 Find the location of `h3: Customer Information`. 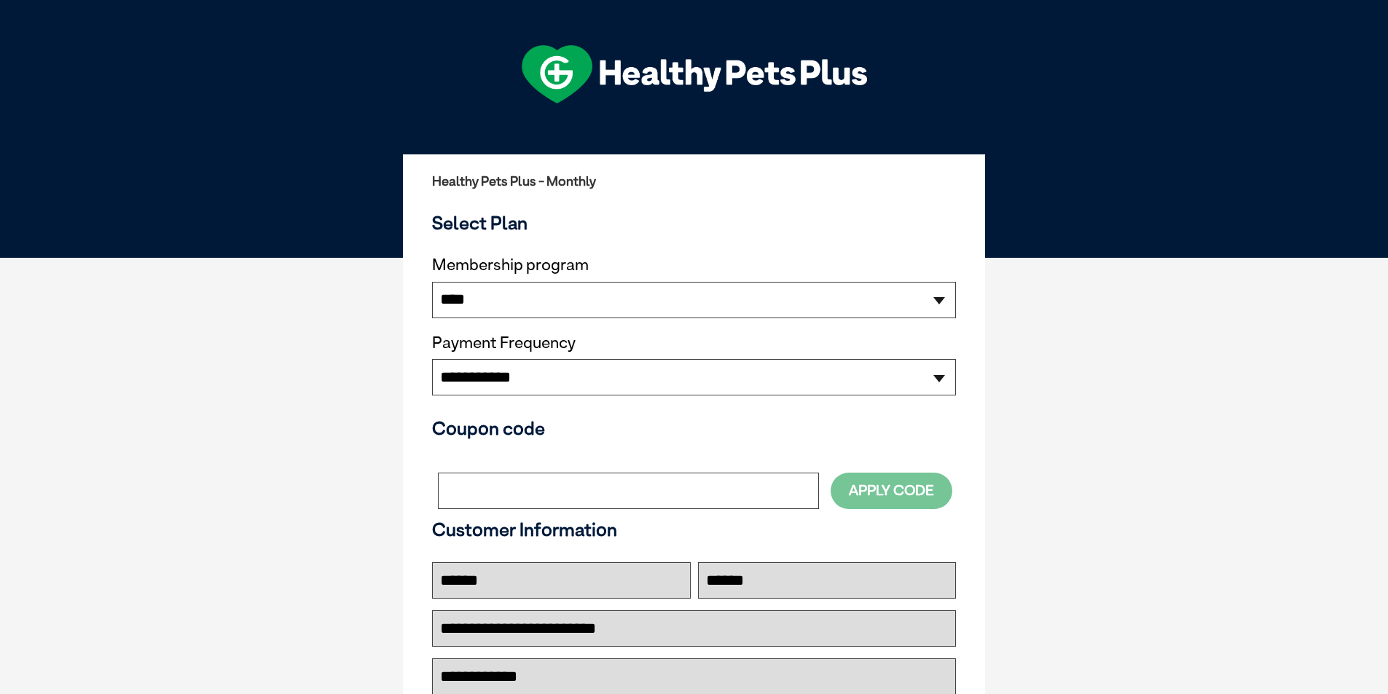

h3: Customer Information is located at coordinates (694, 530).